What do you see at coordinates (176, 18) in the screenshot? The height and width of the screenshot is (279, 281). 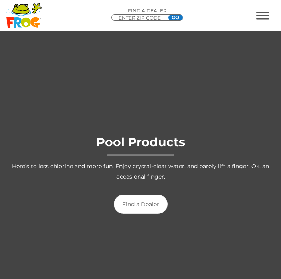 I see `input: GO` at bounding box center [176, 18].